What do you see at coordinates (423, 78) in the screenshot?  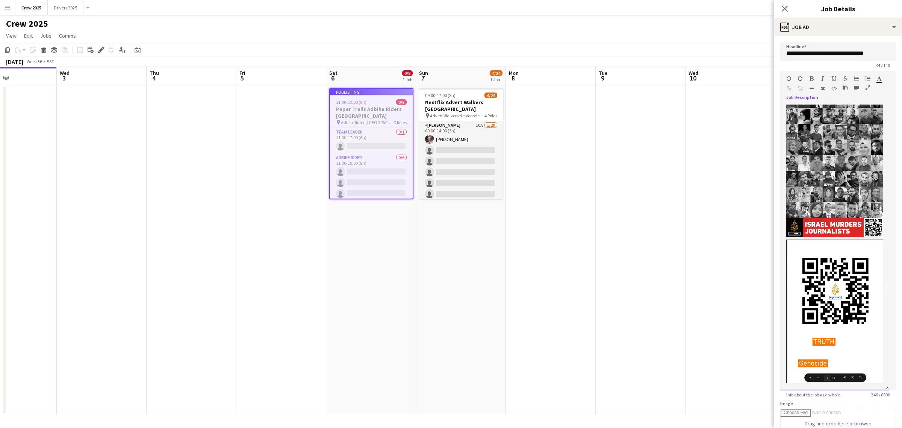 I see `span: 7` at bounding box center [423, 78].